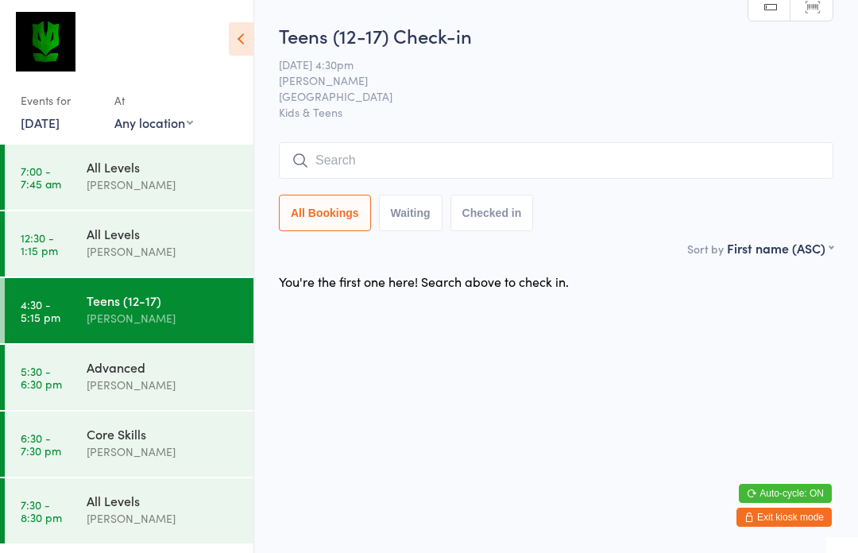 This screenshot has height=553, width=858. I want to click on time: 7:00 - 7:45 am, so click(41, 177).